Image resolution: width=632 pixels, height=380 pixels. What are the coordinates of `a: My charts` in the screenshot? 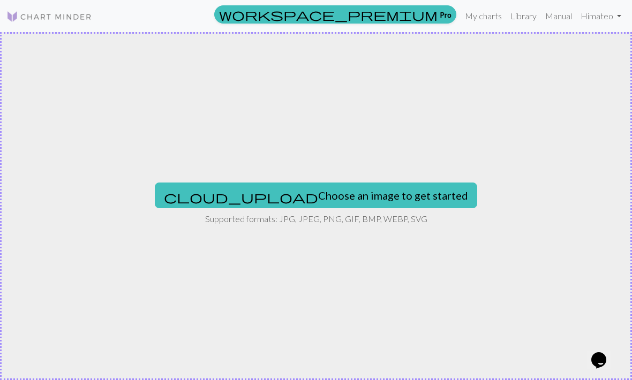 It's located at (483, 16).